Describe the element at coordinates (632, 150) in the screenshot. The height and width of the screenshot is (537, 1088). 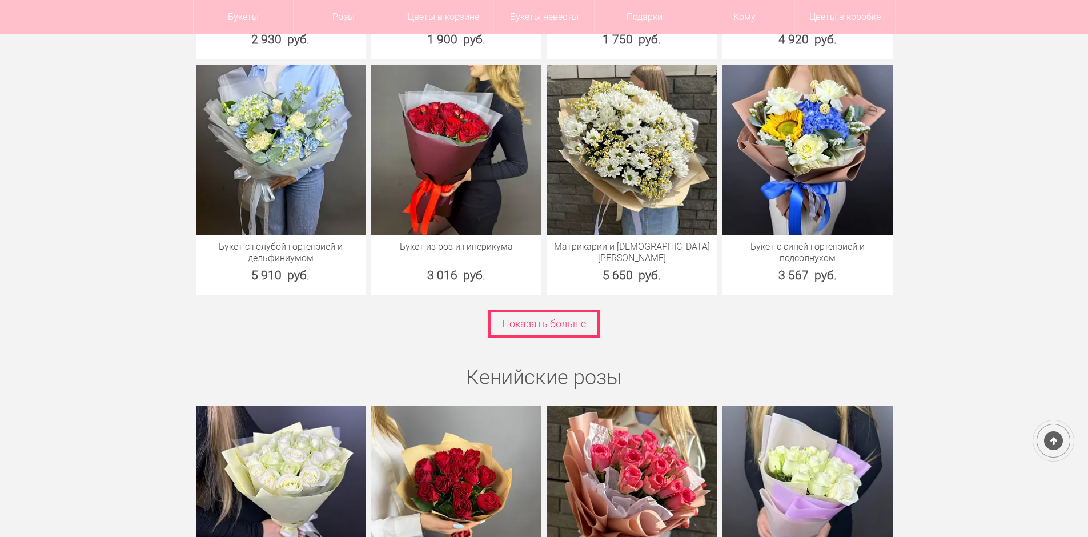
I see `img: Матрикарии и Хризантема кустовая` at that location.